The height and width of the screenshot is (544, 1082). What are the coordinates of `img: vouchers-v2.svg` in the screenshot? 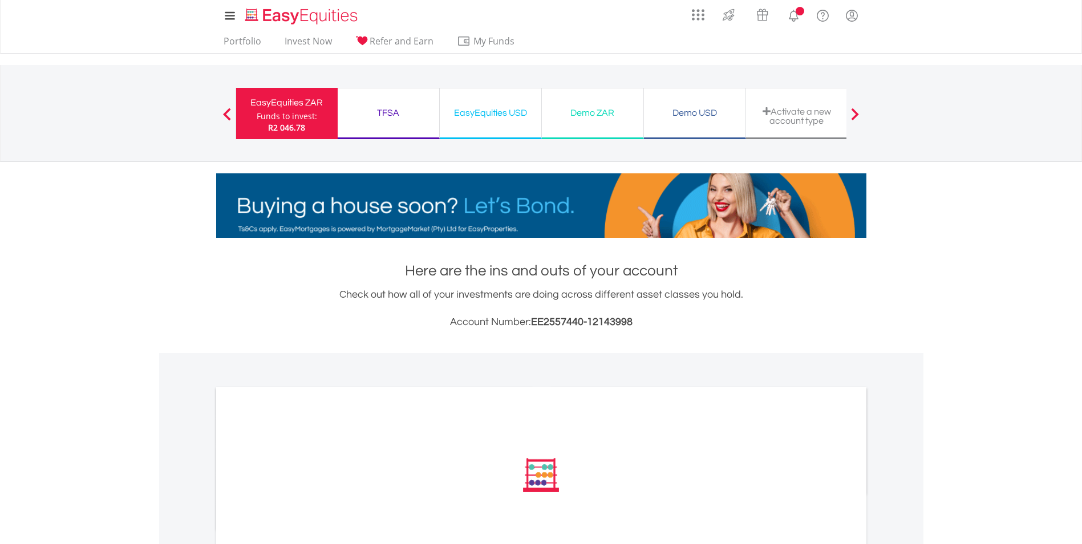 It's located at (762, 15).